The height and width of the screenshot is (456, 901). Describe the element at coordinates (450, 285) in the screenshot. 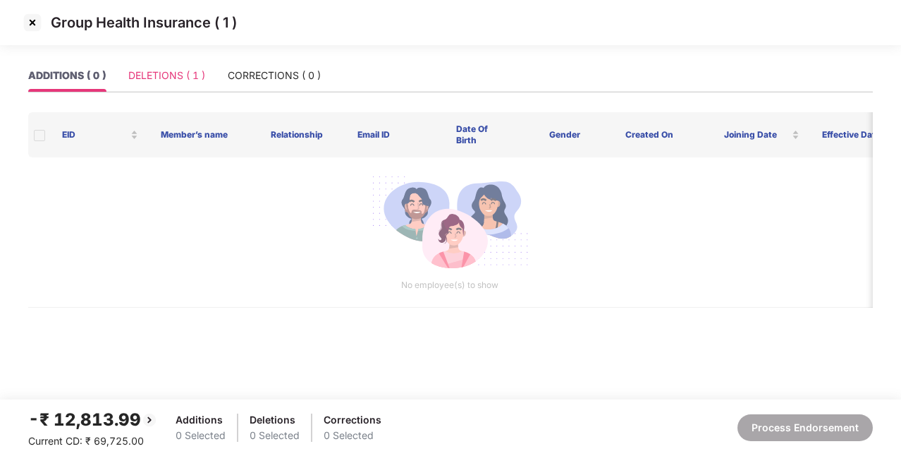

I see `p: No employee(s) to show` at that location.